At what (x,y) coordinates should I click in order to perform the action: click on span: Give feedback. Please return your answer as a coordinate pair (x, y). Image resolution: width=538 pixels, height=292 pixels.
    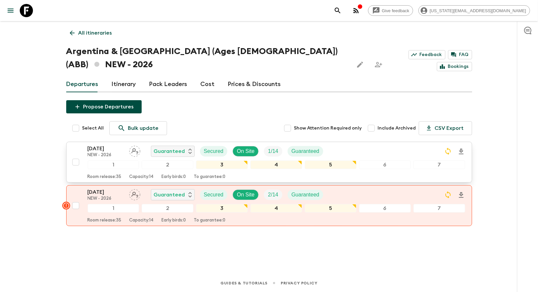
    Looking at the image, I should click on (395, 11).